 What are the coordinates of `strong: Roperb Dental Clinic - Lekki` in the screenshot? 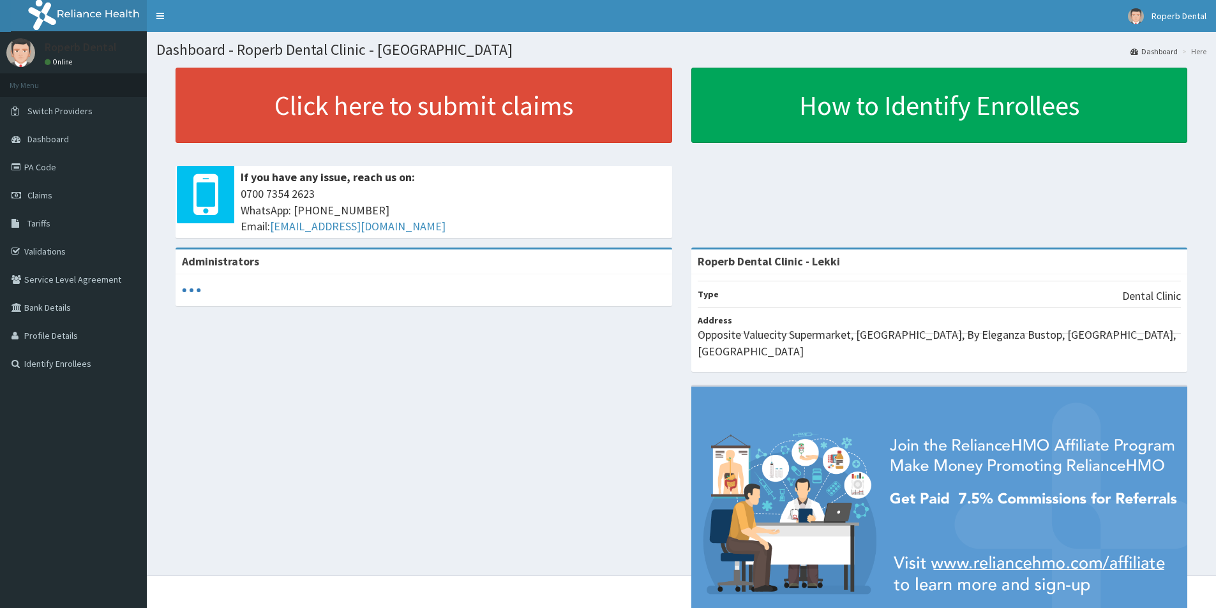 It's located at (769, 261).